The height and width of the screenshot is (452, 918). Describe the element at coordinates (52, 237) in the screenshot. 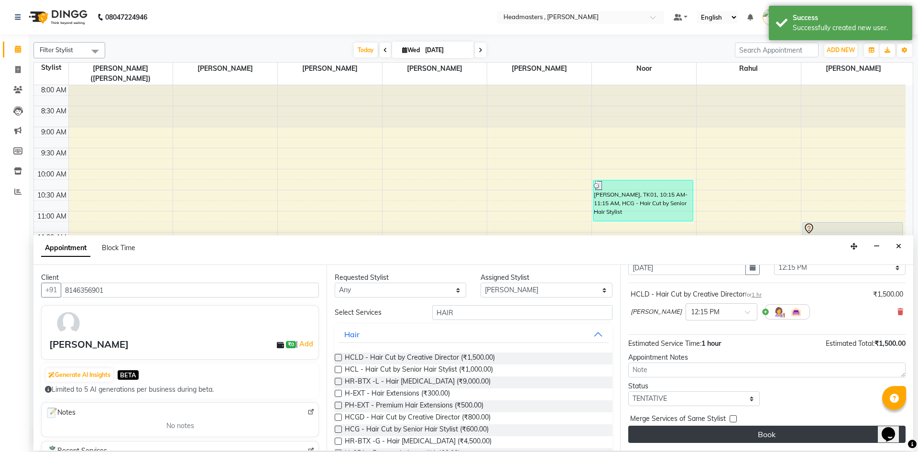

I see `div: 11:30 AM` at that location.